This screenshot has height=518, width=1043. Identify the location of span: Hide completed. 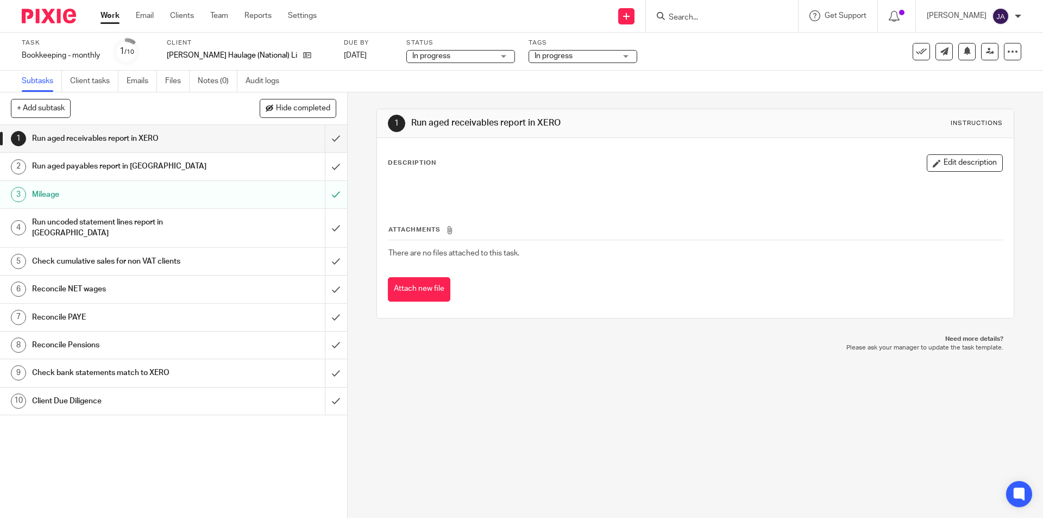
(303, 109).